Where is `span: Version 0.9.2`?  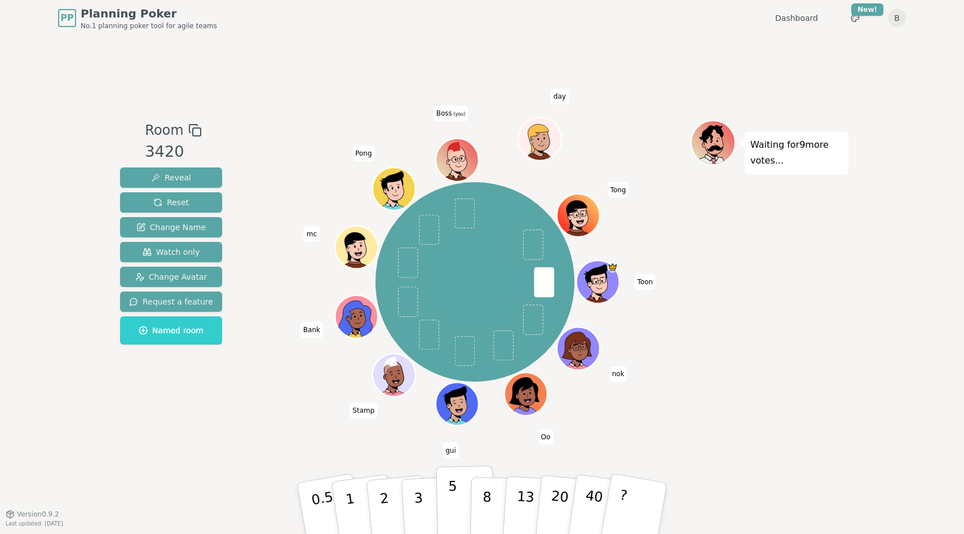
span: Version 0.9.2 is located at coordinates (38, 514).